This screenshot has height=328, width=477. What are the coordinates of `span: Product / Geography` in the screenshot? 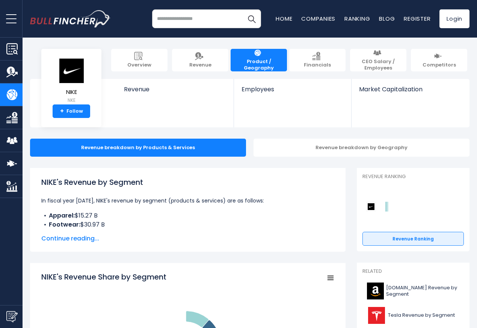 It's located at (259, 65).